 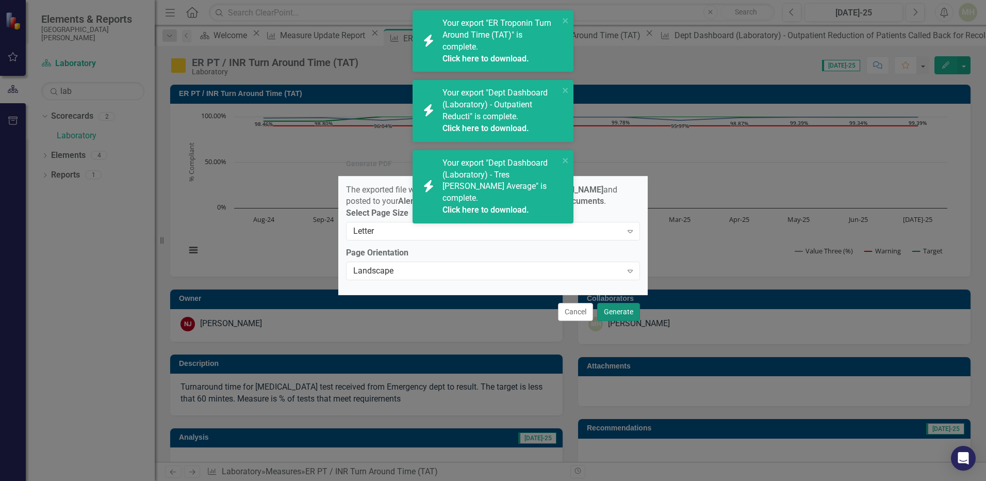 What do you see at coordinates (583, 201) in the screenshot?
I see `strong: Documents` at bounding box center [583, 201].